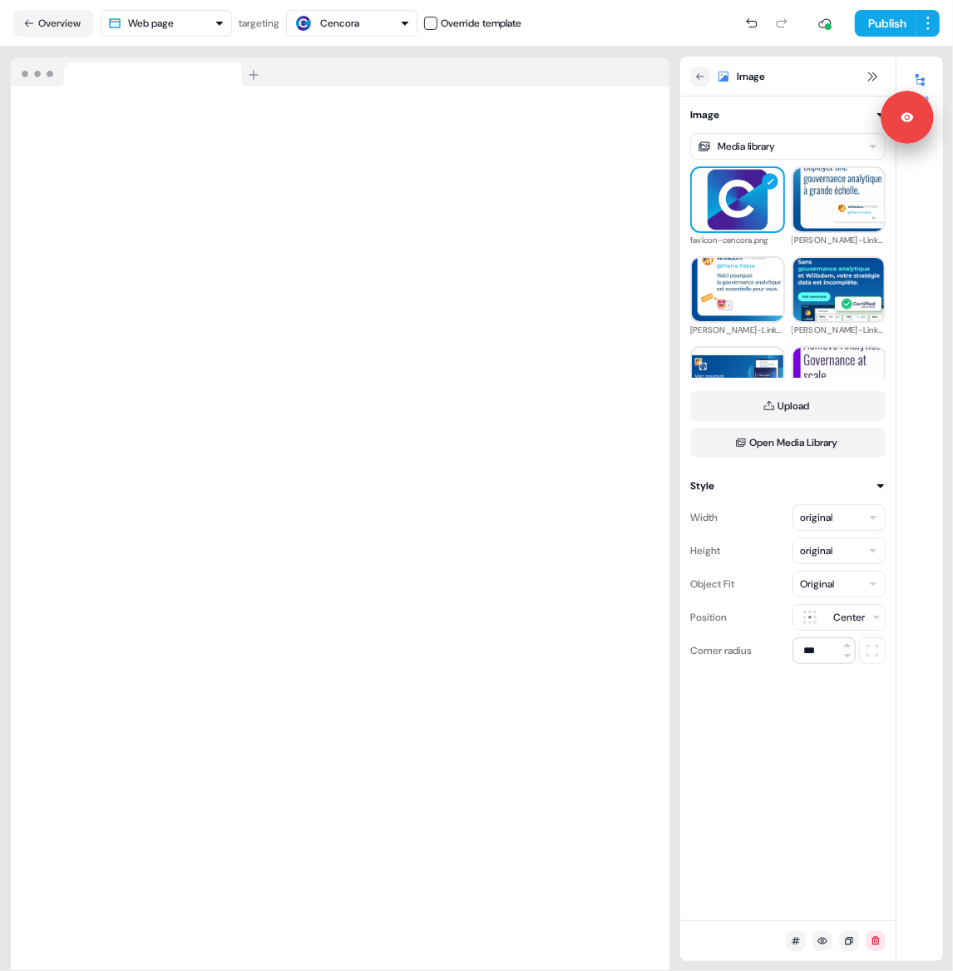 This screenshot has width=953, height=971. What do you see at coordinates (788, 406) in the screenshot?
I see `button: Upload` at bounding box center [788, 406].